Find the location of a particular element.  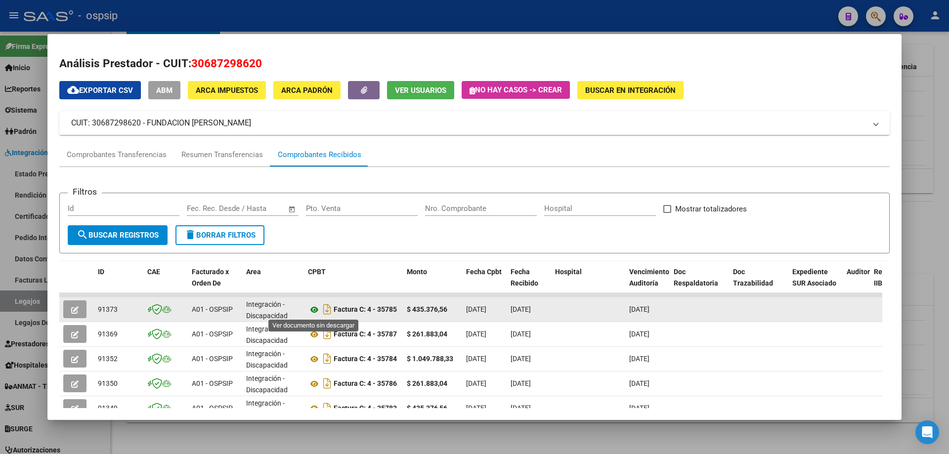

datatable-header-cell: Vencimiento Auditoría is located at coordinates (647, 283).